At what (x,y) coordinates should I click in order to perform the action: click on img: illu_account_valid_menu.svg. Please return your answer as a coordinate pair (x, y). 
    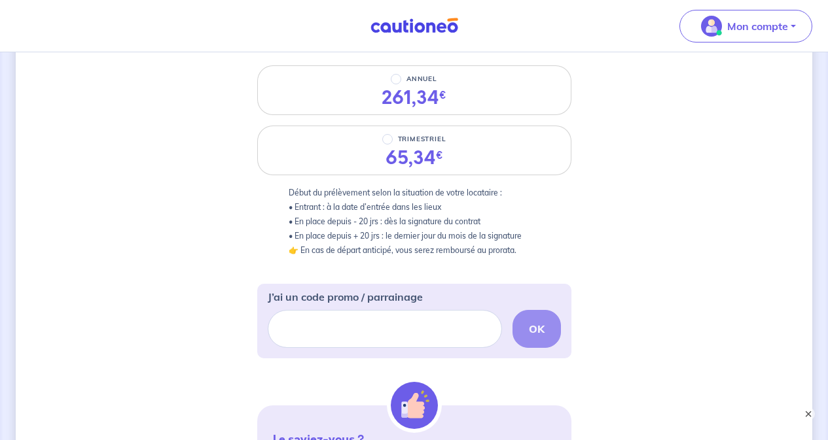
    Looking at the image, I should click on (711, 26).